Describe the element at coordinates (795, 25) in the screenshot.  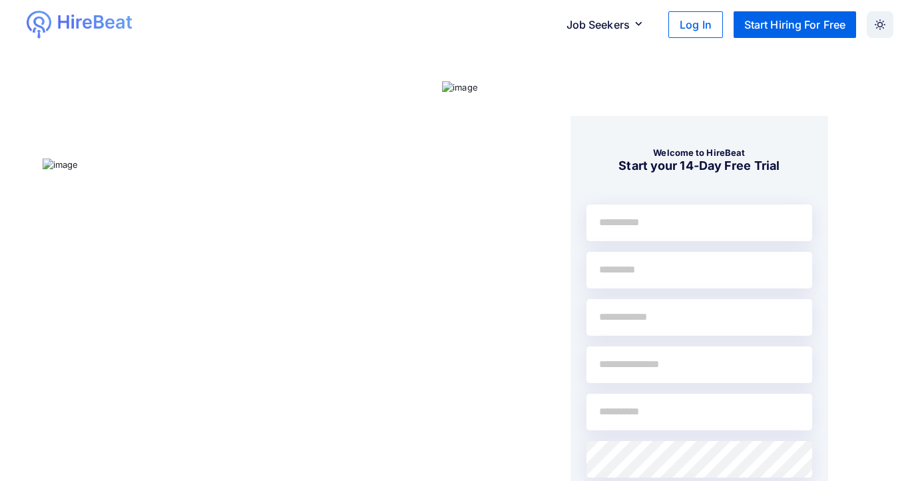
I see `button: Start Hiring For Free` at that location.